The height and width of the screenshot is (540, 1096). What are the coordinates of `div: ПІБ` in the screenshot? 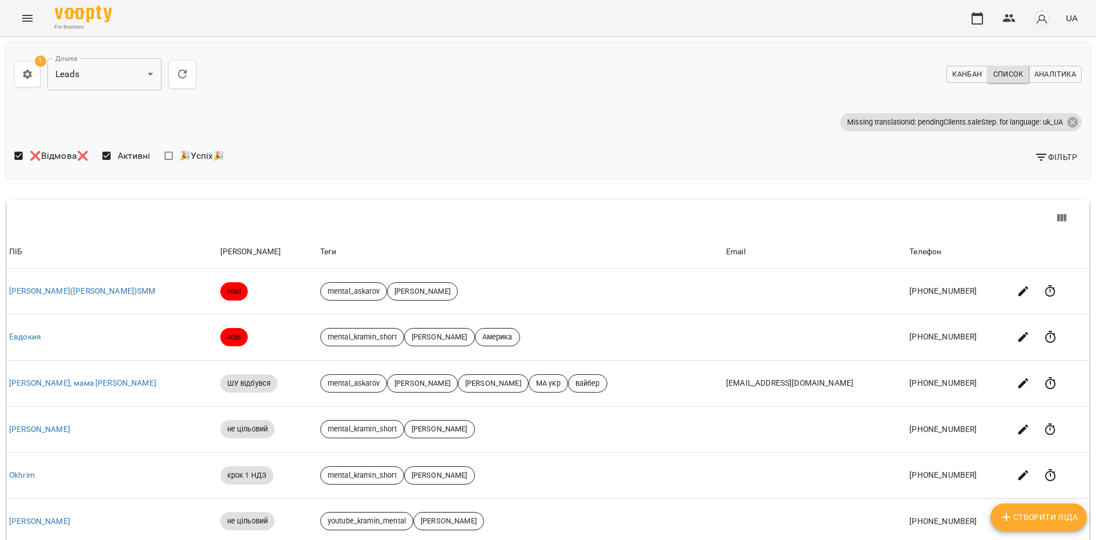 It's located at (112, 252).